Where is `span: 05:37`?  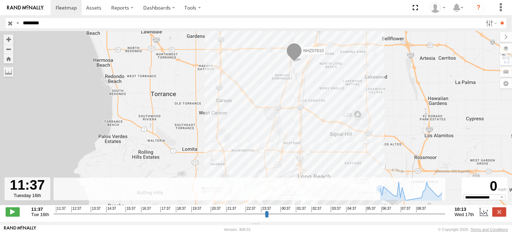 span: 05:37 is located at coordinates (371, 209).